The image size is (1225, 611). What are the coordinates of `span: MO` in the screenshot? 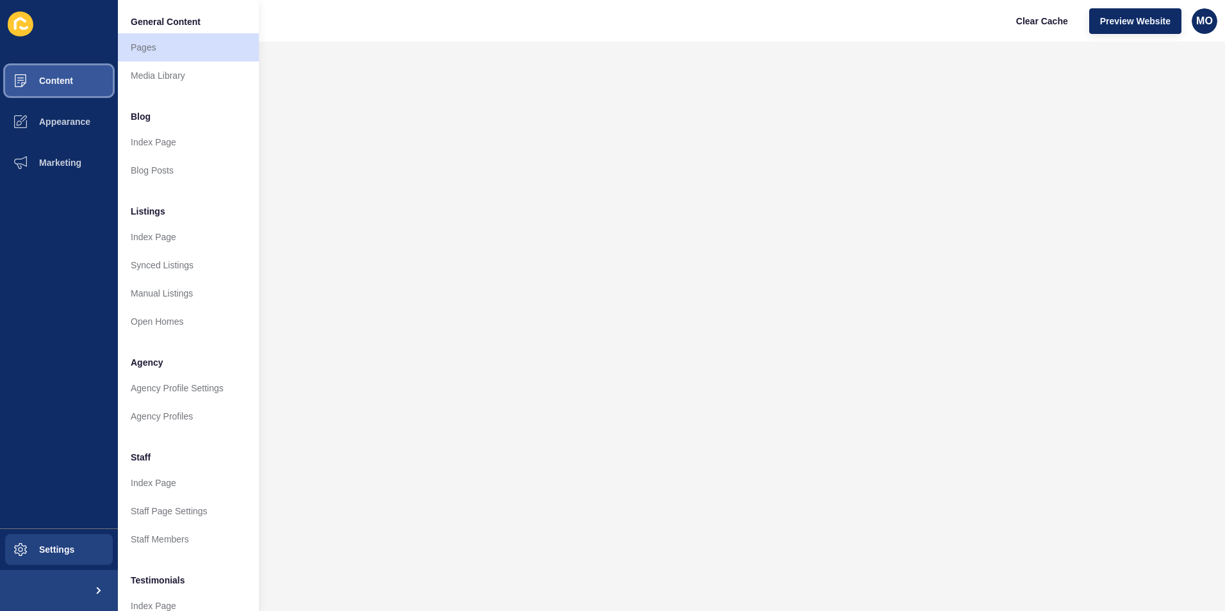 It's located at (1205, 21).